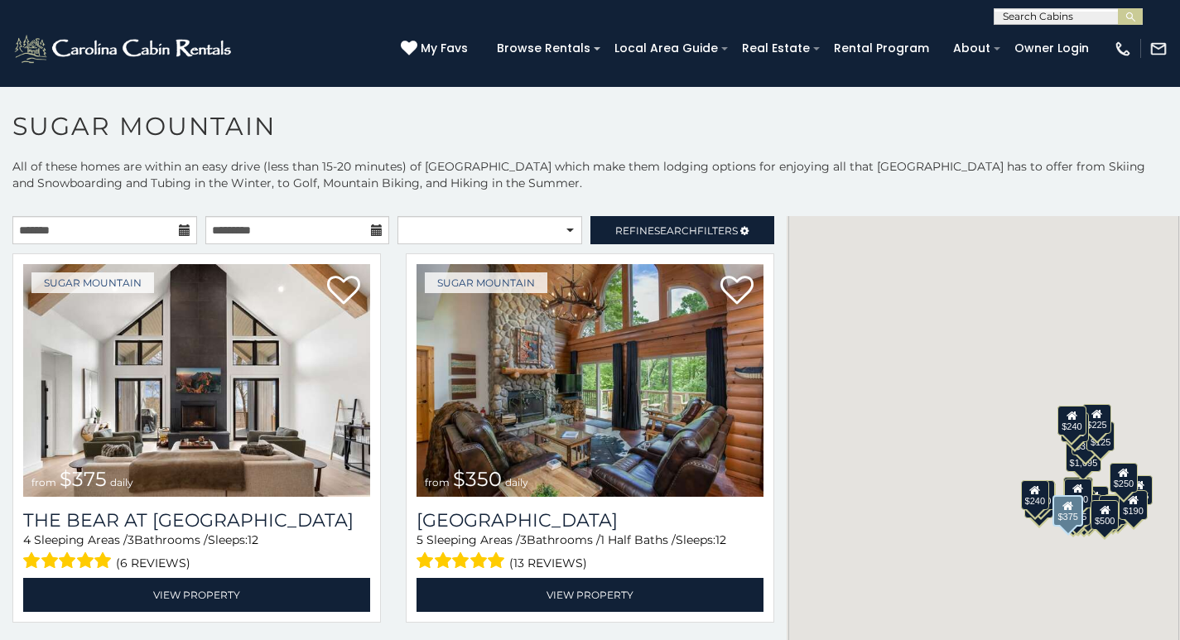 This screenshot has width=1180, height=640. What do you see at coordinates (1100, 437) in the screenshot?
I see `div: $125` at bounding box center [1100, 437].